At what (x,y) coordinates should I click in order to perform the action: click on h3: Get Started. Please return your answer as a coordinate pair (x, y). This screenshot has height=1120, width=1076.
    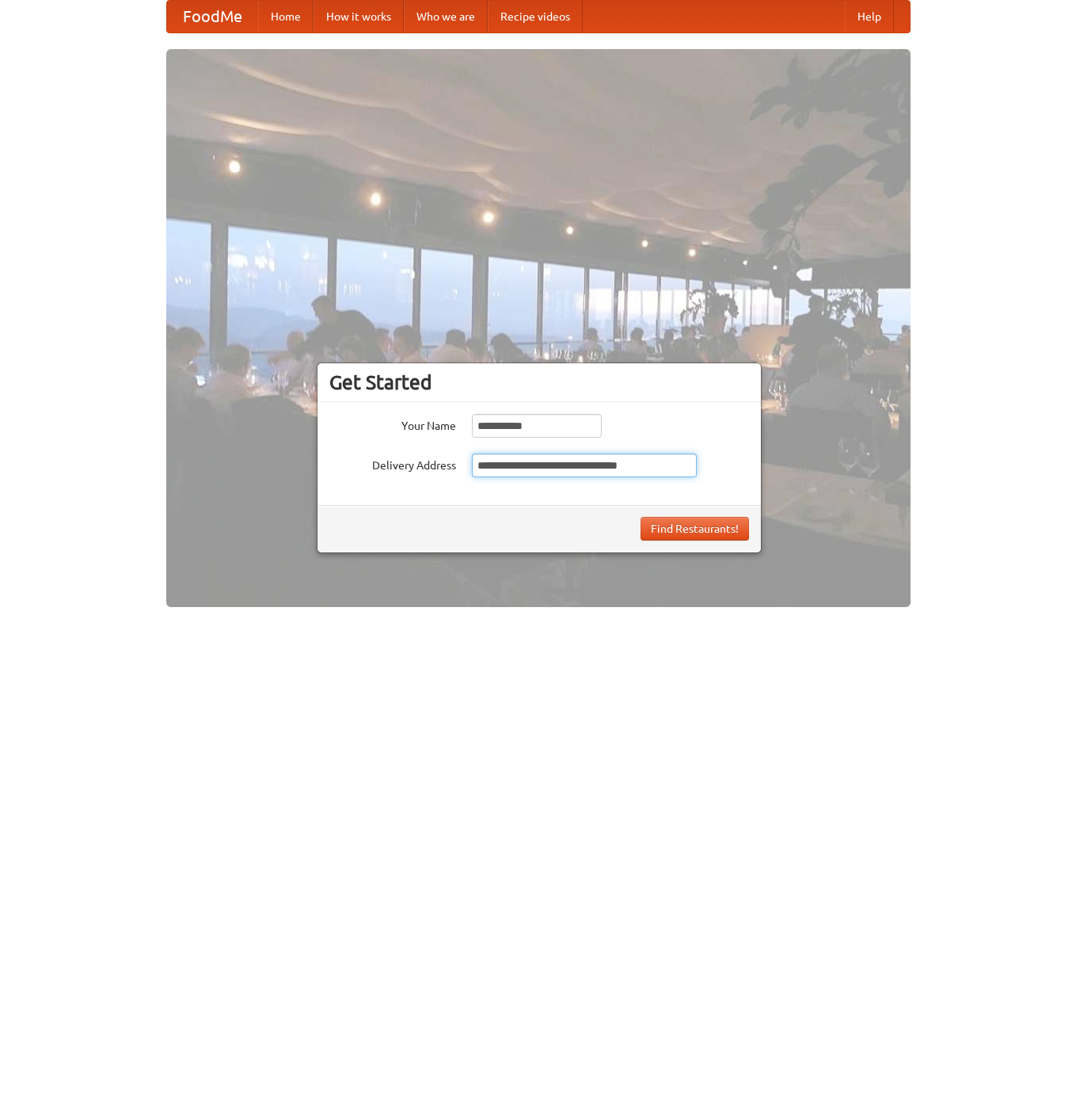
    Looking at the image, I should click on (539, 383).